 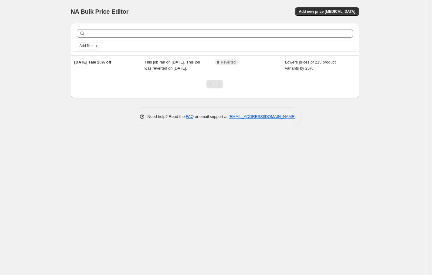 I want to click on nav: Pagination, so click(x=215, y=84).